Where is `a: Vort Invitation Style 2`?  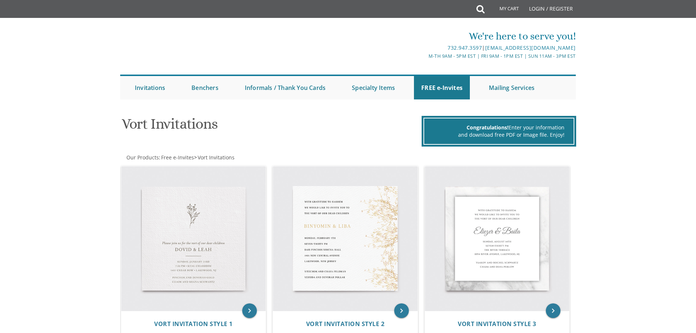 a: Vort Invitation Style 2 is located at coordinates (345, 324).